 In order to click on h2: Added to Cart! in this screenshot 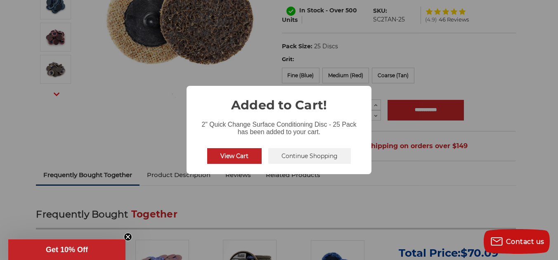, I will do `click(279, 100)`.